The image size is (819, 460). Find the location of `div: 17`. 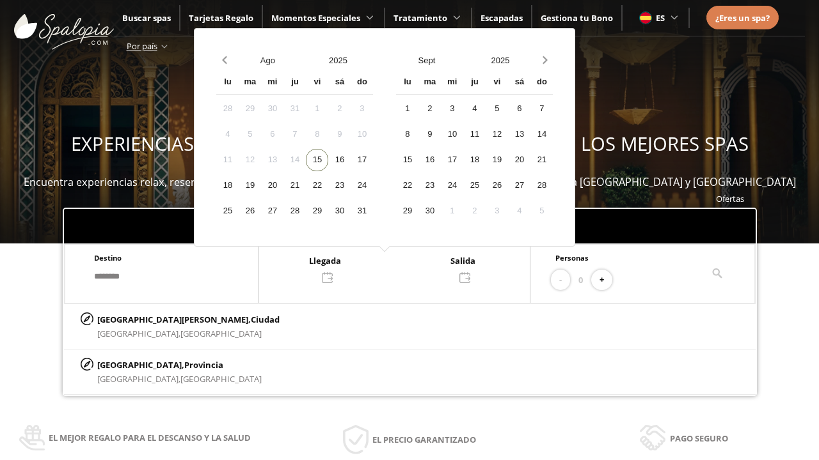

div: 17 is located at coordinates (452, 160).